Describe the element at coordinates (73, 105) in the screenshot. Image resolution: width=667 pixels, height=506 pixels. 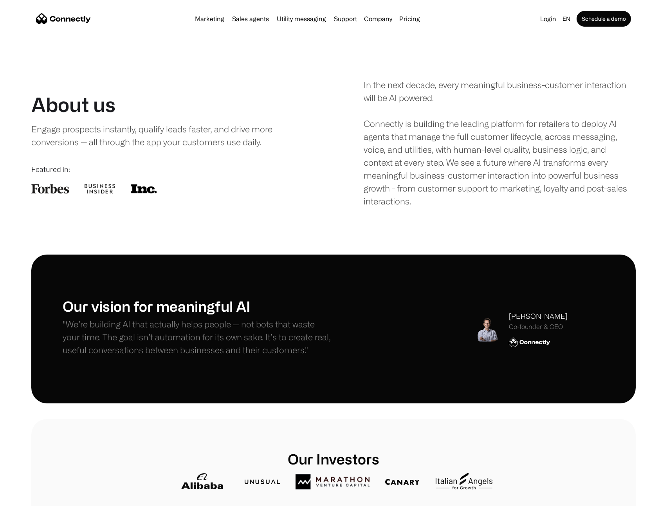
I see `h1: About us` at that location.